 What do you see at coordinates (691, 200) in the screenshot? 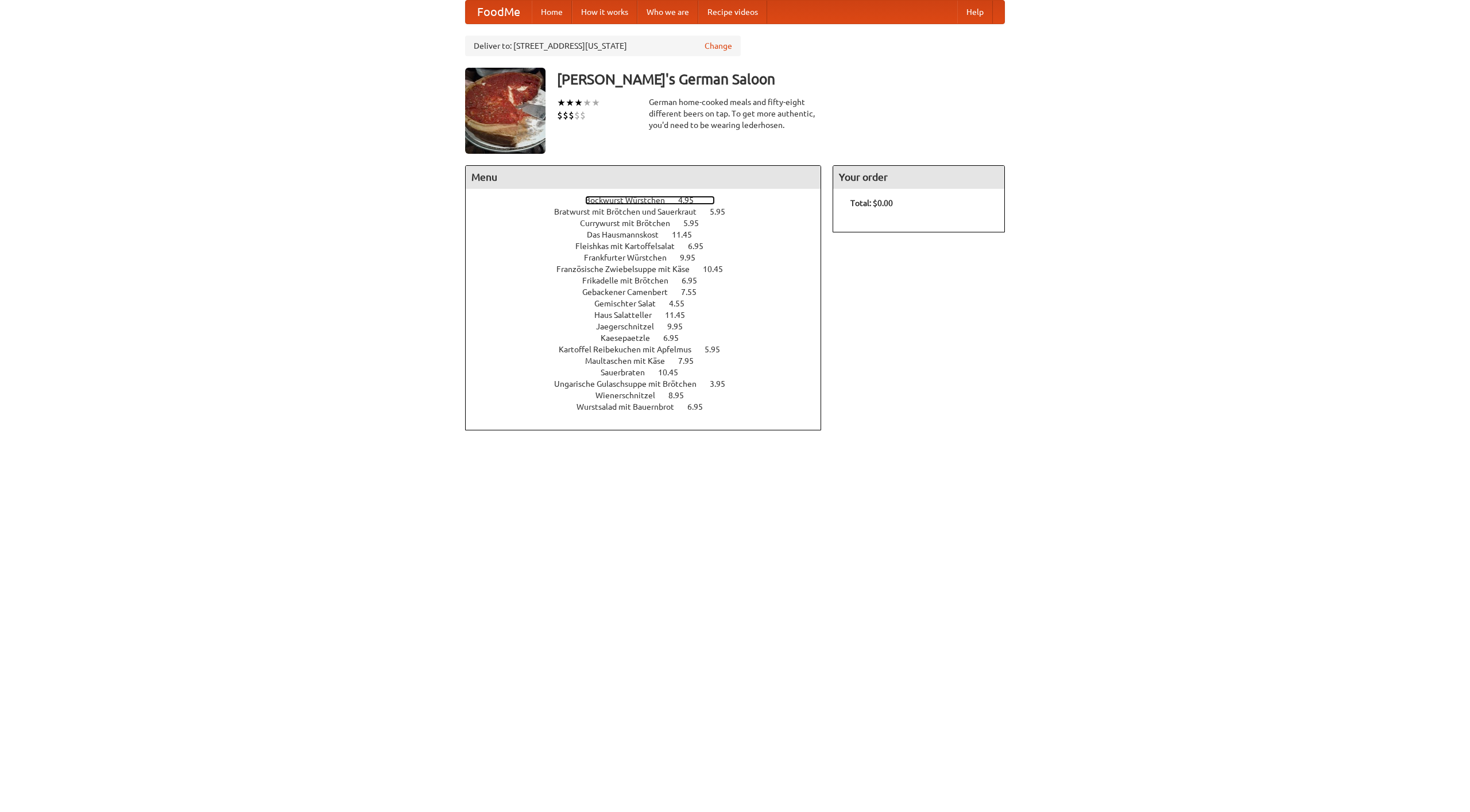
I see `span: 4.95` at bounding box center [691, 200].